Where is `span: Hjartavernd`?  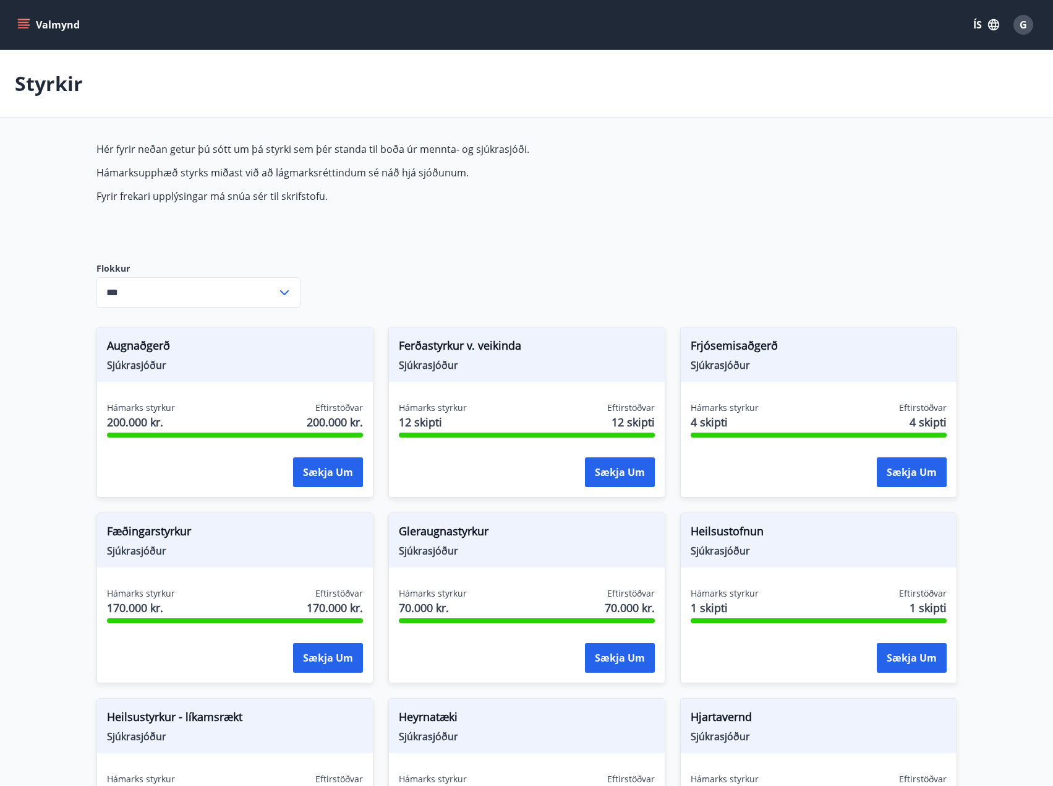
span: Hjartavernd is located at coordinates (819, 719).